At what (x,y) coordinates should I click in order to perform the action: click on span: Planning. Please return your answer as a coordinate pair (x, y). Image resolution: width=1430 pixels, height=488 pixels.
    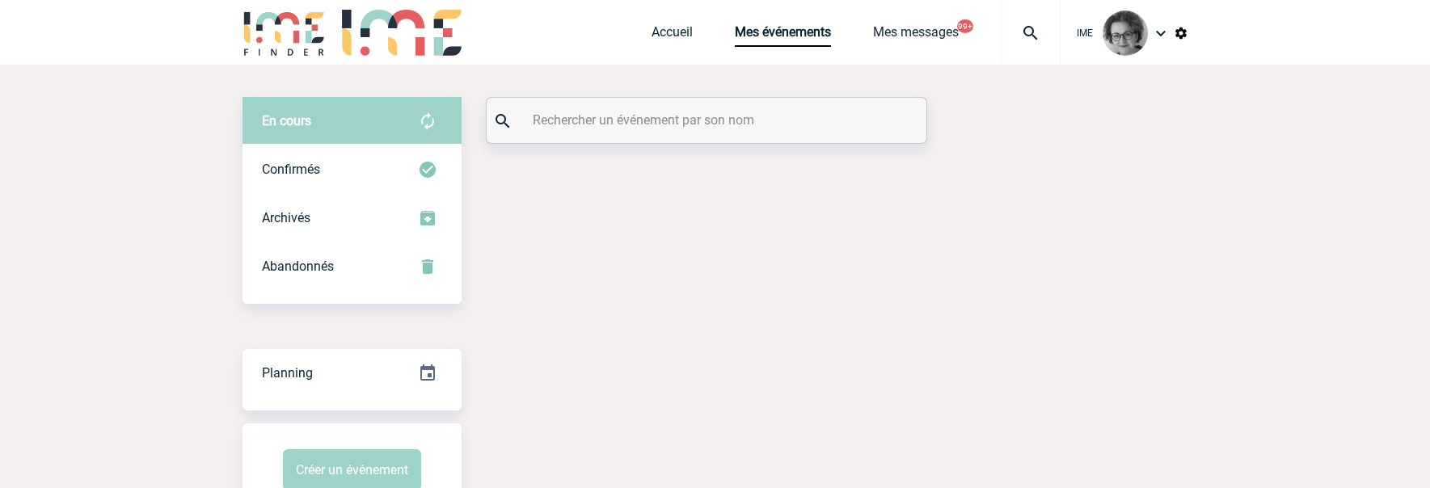
    Looking at the image, I should click on (287, 373).